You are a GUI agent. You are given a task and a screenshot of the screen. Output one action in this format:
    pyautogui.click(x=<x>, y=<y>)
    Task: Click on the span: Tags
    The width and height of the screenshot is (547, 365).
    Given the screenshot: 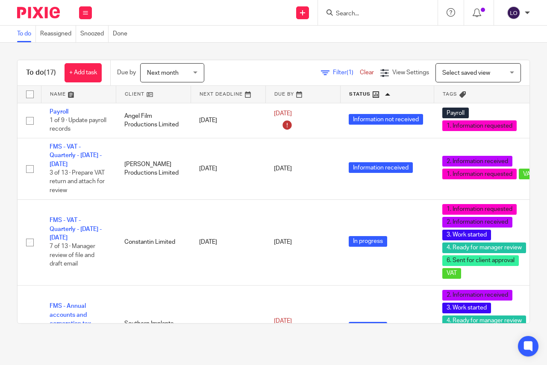 What is the action you would take?
    pyautogui.click(x=450, y=94)
    